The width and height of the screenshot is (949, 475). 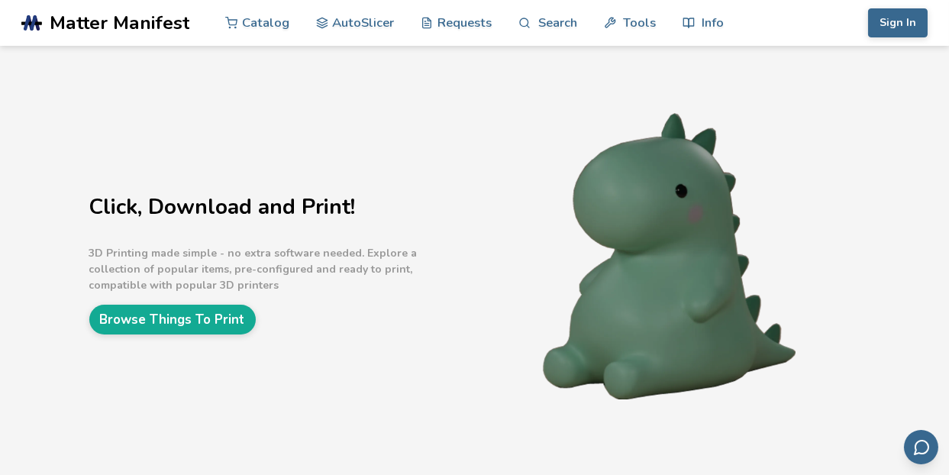 I want to click on button: Send feedback via email, so click(x=921, y=447).